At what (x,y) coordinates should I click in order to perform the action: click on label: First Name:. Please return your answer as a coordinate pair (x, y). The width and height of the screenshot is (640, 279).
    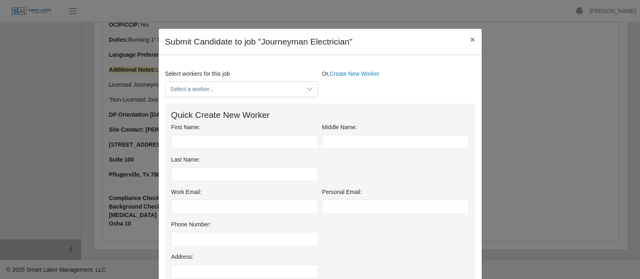
    Looking at the image, I should click on (186, 127).